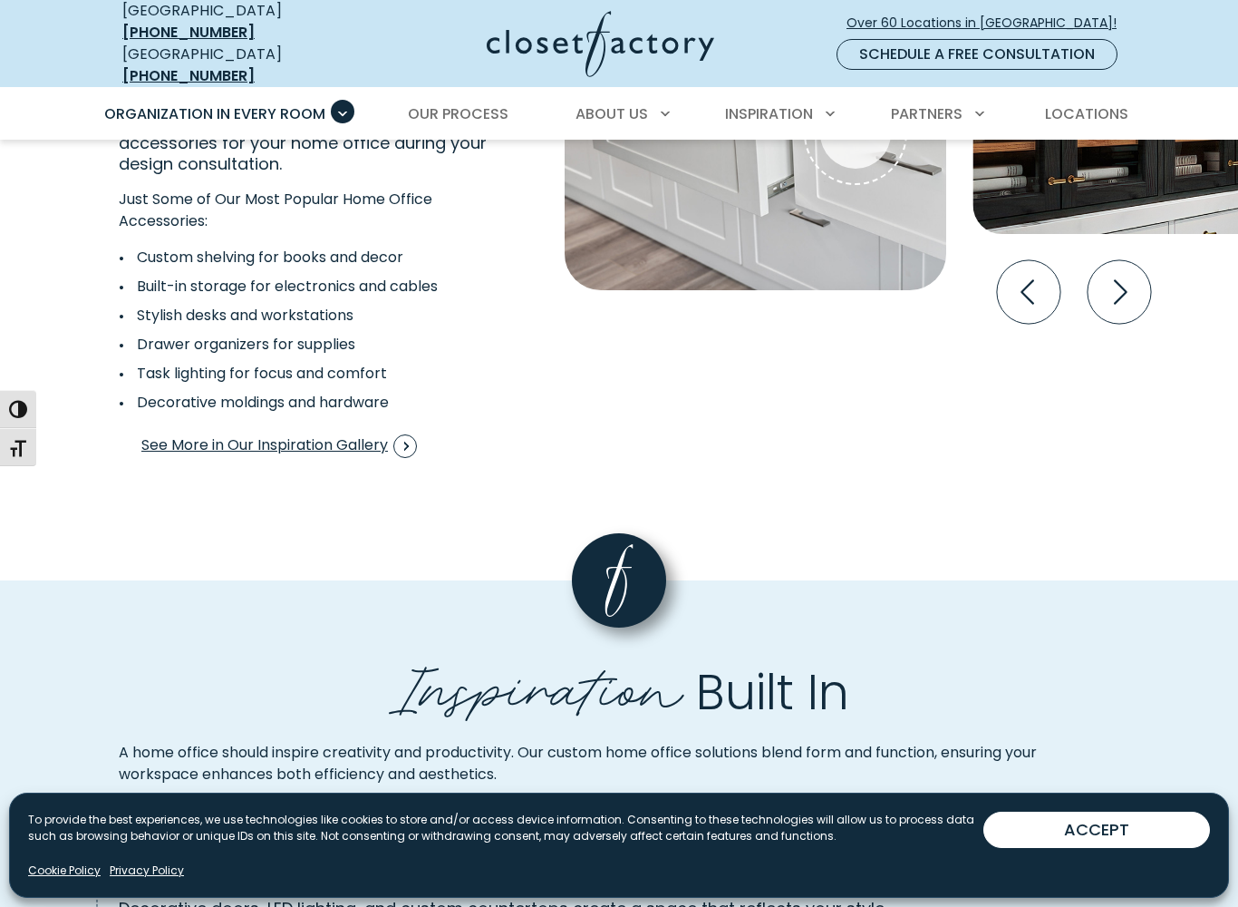 This screenshot has width=1238, height=907. Describe the element at coordinates (292, 402) in the screenshot. I see `li: Decorative moldings and hardware` at that location.